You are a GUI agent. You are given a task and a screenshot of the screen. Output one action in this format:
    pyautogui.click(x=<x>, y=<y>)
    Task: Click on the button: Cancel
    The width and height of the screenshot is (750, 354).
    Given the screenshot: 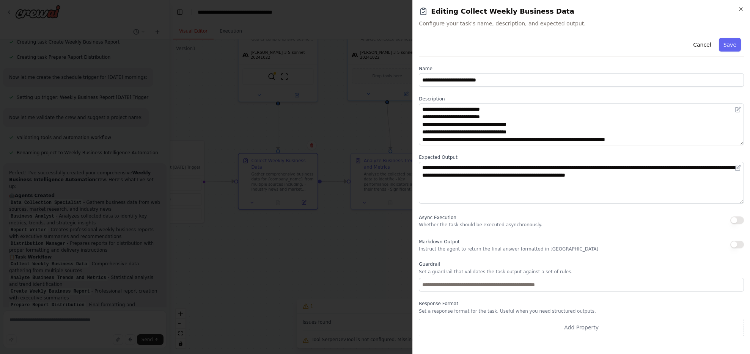 What is the action you would take?
    pyautogui.click(x=702, y=45)
    